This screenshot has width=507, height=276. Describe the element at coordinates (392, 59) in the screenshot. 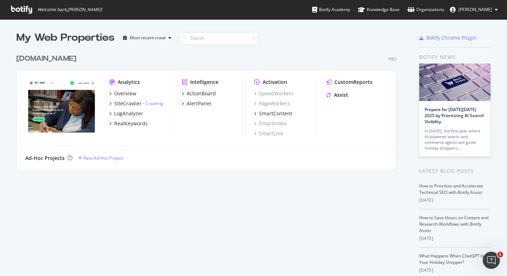

I see `div: Pro` at that location.